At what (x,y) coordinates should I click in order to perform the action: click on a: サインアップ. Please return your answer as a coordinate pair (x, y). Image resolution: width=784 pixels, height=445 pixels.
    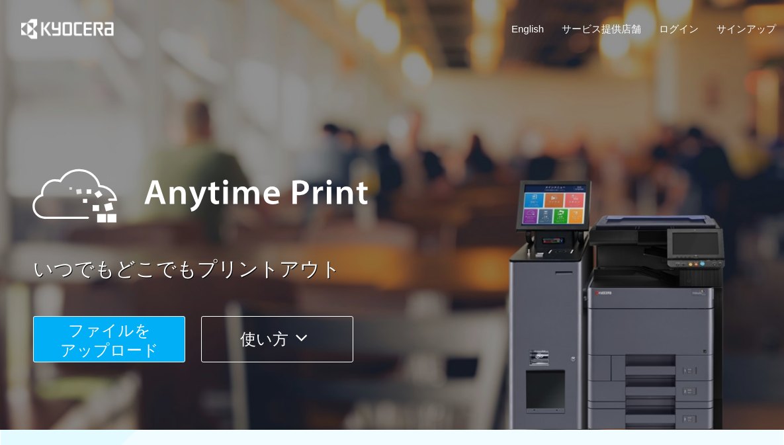
    Looking at the image, I should click on (746, 28).